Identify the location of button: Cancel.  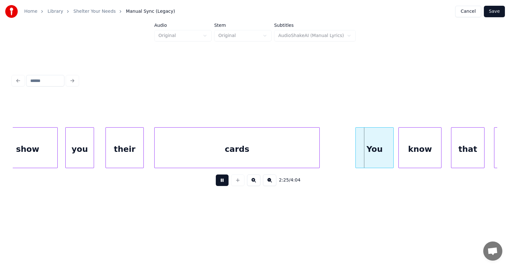
(467, 11).